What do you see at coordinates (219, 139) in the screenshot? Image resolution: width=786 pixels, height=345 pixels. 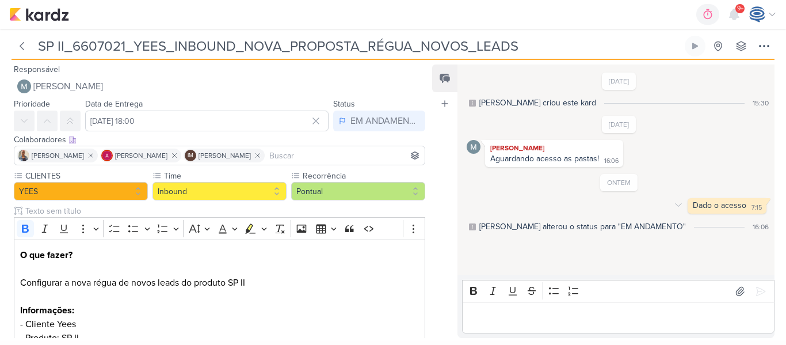 I see `div: Colaboradores` at bounding box center [219, 139].